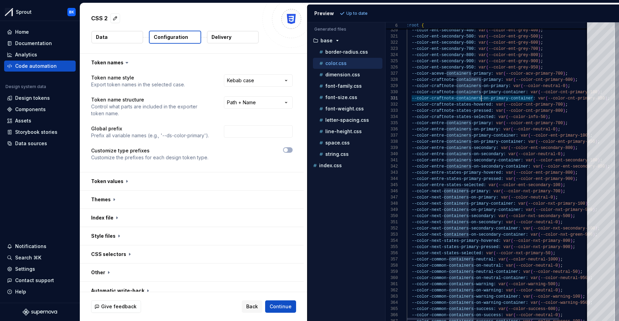 This screenshot has height=321, width=619. What do you see at coordinates (454, 216) in the screenshot?
I see `span: --color-next-containers-secondary:` at bounding box center [454, 216].